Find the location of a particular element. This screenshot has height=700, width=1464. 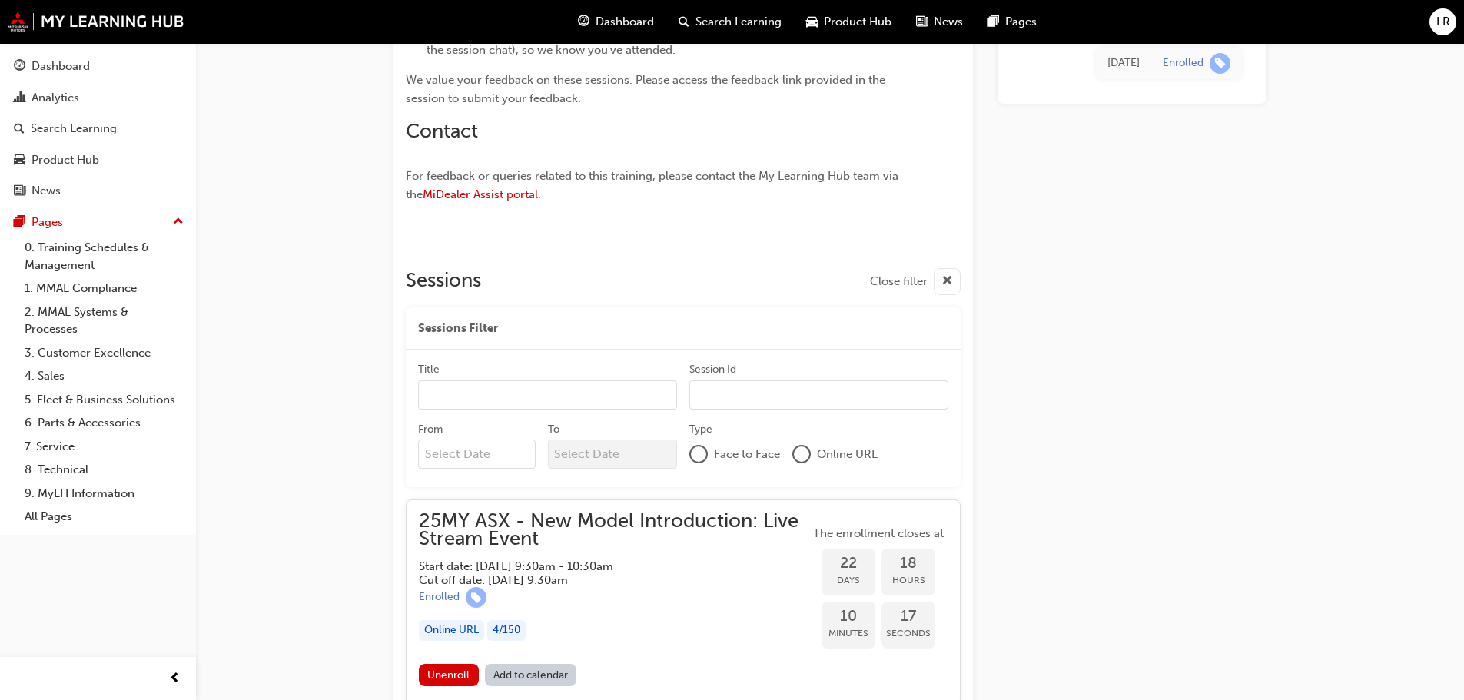

span: Face to Face is located at coordinates (747, 454).